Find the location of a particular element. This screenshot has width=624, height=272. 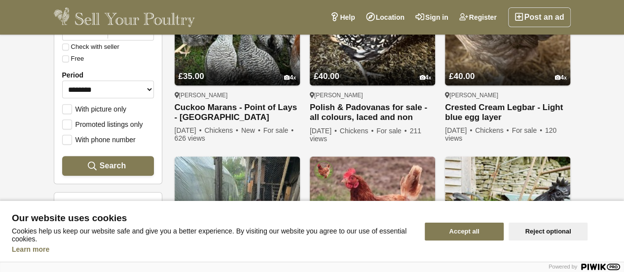

h3: Select category is located at coordinates (108, 205).